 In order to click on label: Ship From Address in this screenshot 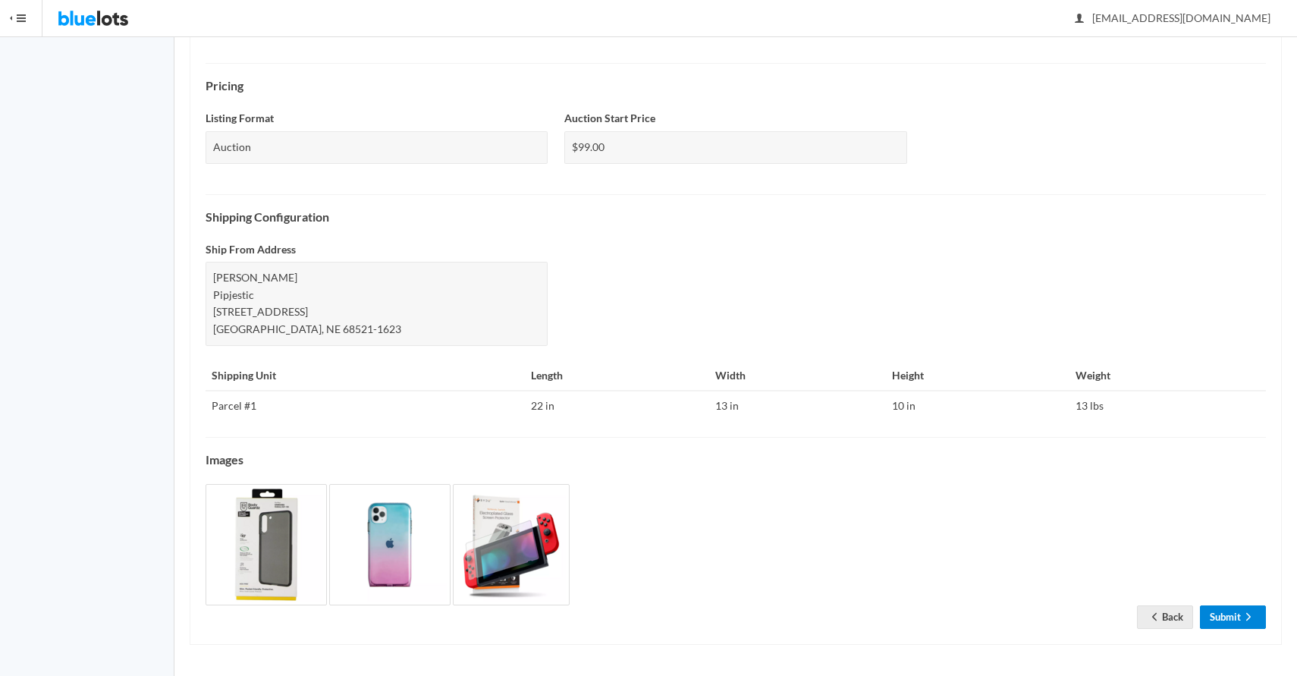, I will do `click(250, 250)`.